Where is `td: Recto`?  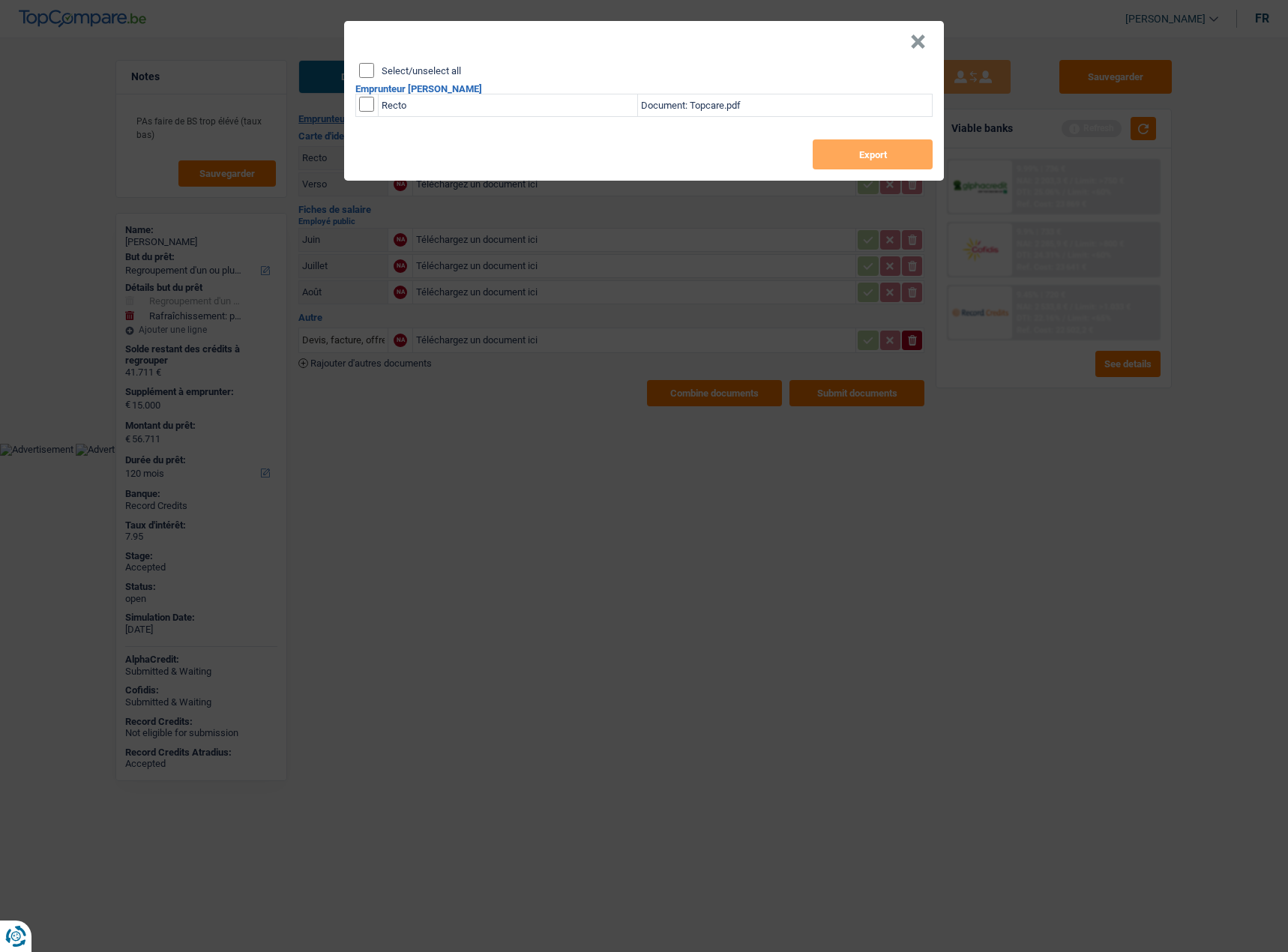
td: Recto is located at coordinates (508, 106).